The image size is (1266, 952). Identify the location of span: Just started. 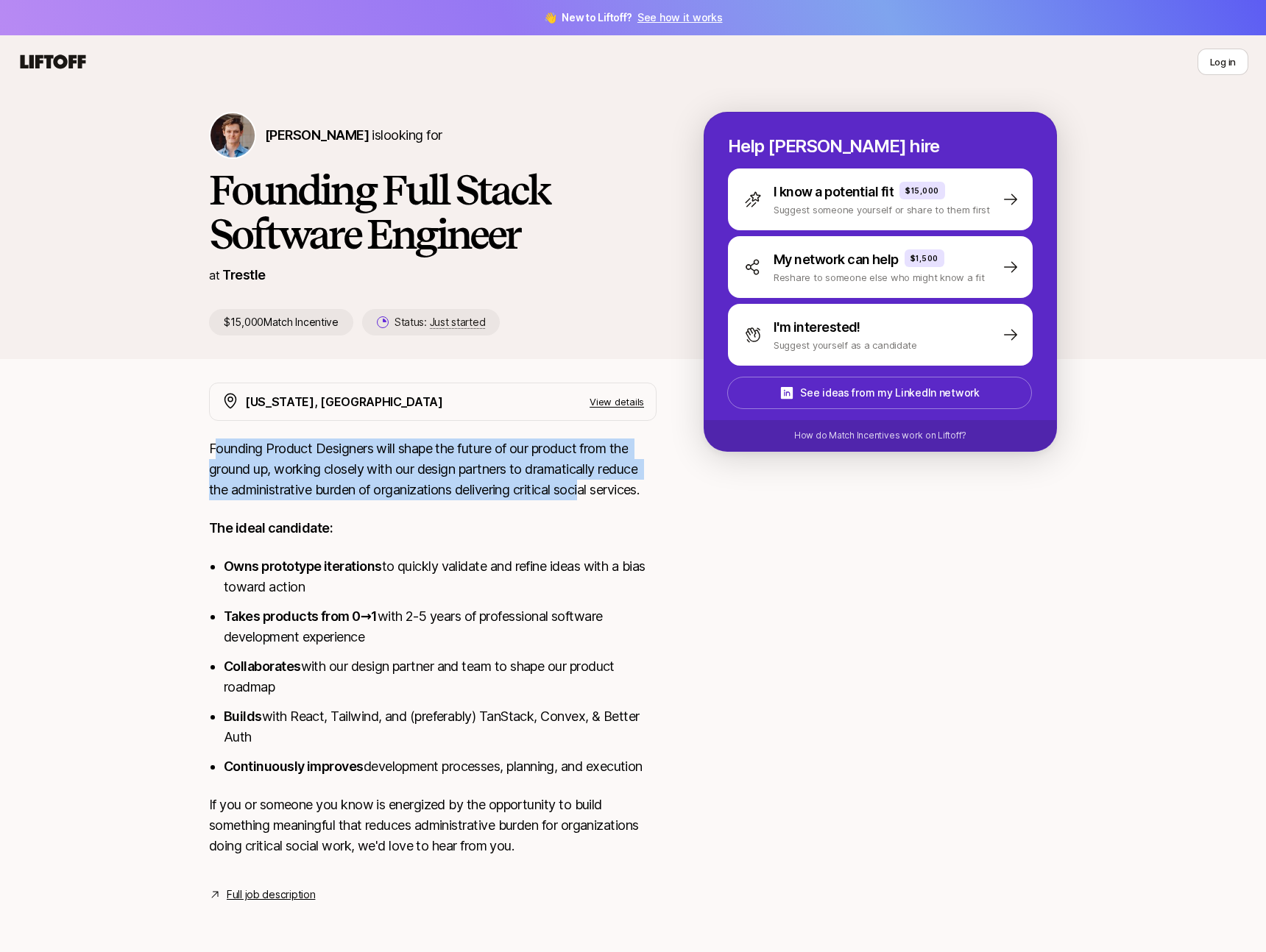
(458, 323).